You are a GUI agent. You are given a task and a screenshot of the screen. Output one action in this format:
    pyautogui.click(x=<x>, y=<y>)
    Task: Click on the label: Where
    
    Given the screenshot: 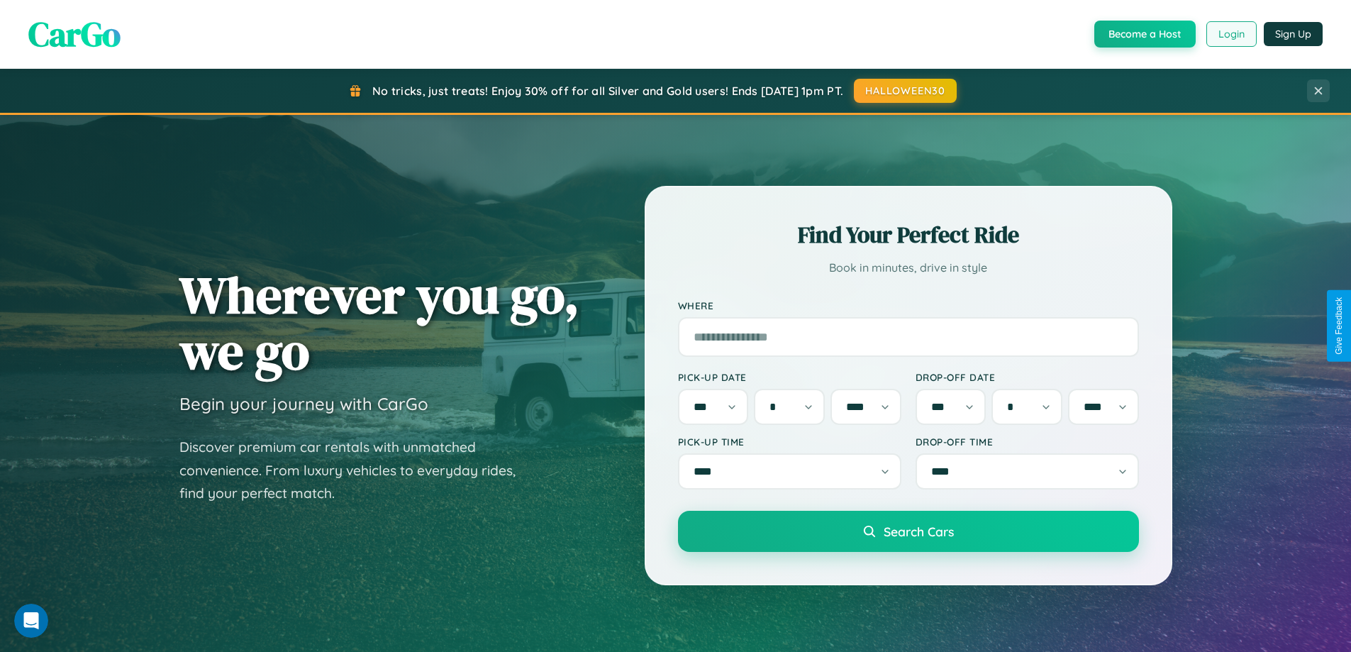 What is the action you would take?
    pyautogui.click(x=909, y=305)
    